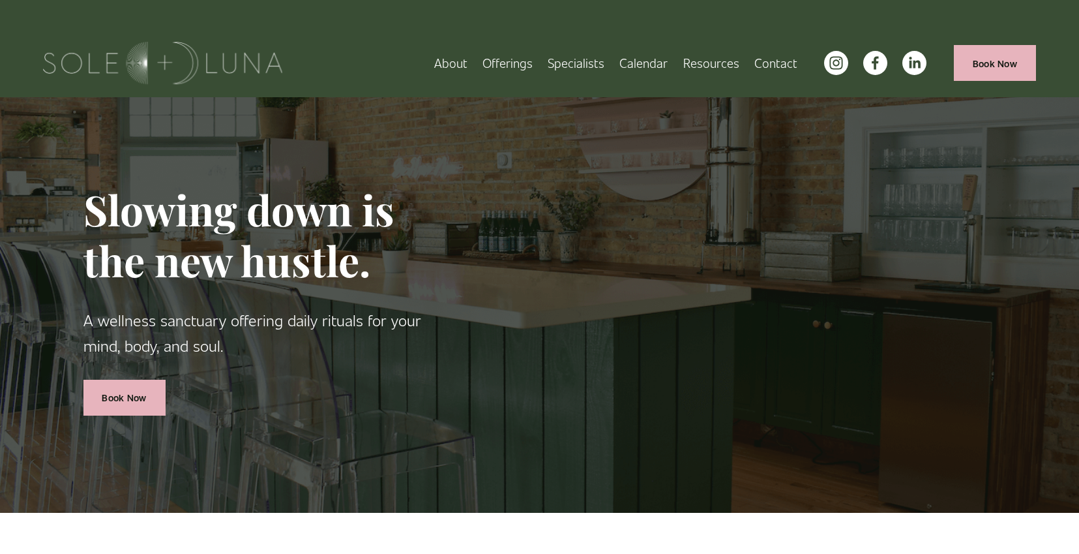 The image size is (1079, 554). What do you see at coordinates (507, 63) in the screenshot?
I see `span: Offerings` at bounding box center [507, 63].